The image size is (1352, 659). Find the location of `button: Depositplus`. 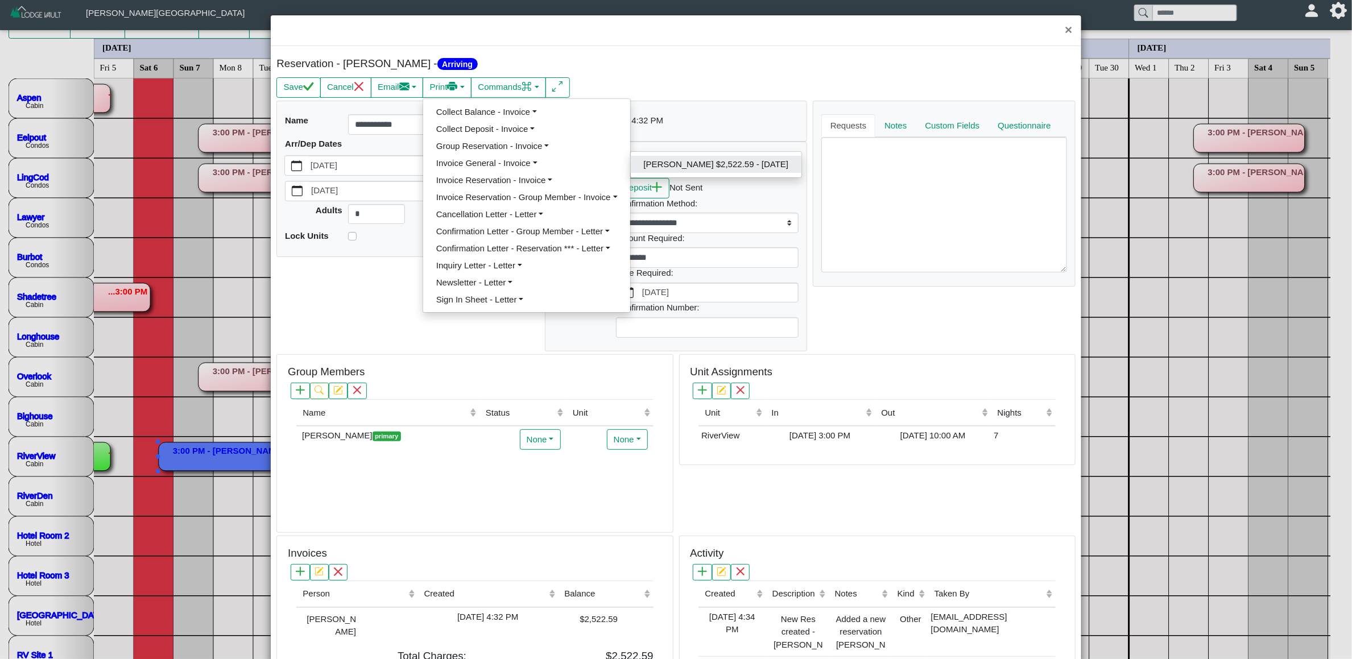

button: Depositplus is located at coordinates (643, 188).